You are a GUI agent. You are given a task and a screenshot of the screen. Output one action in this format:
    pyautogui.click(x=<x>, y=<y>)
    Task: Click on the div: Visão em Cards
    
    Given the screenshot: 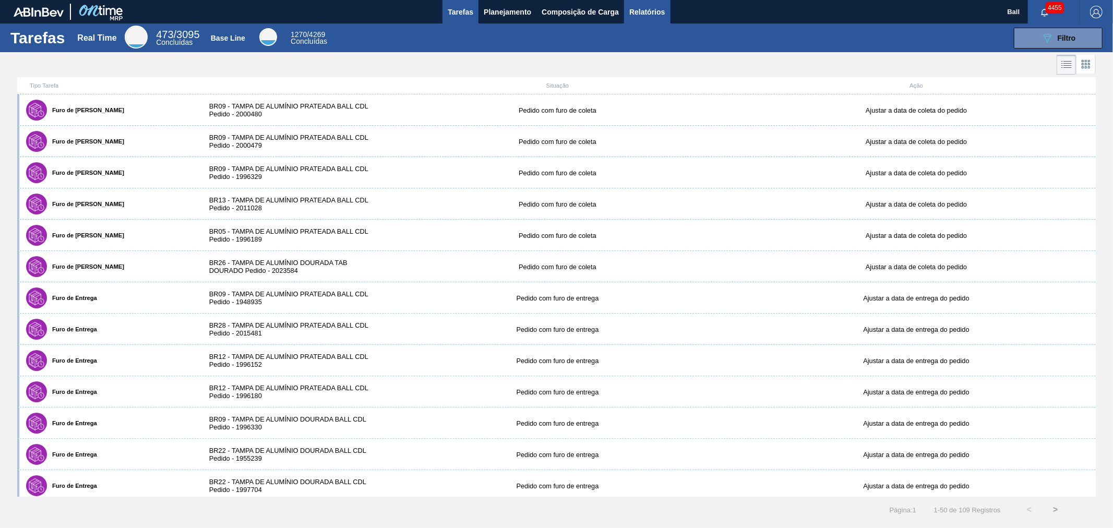 What is the action you would take?
    pyautogui.click(x=1086, y=65)
    